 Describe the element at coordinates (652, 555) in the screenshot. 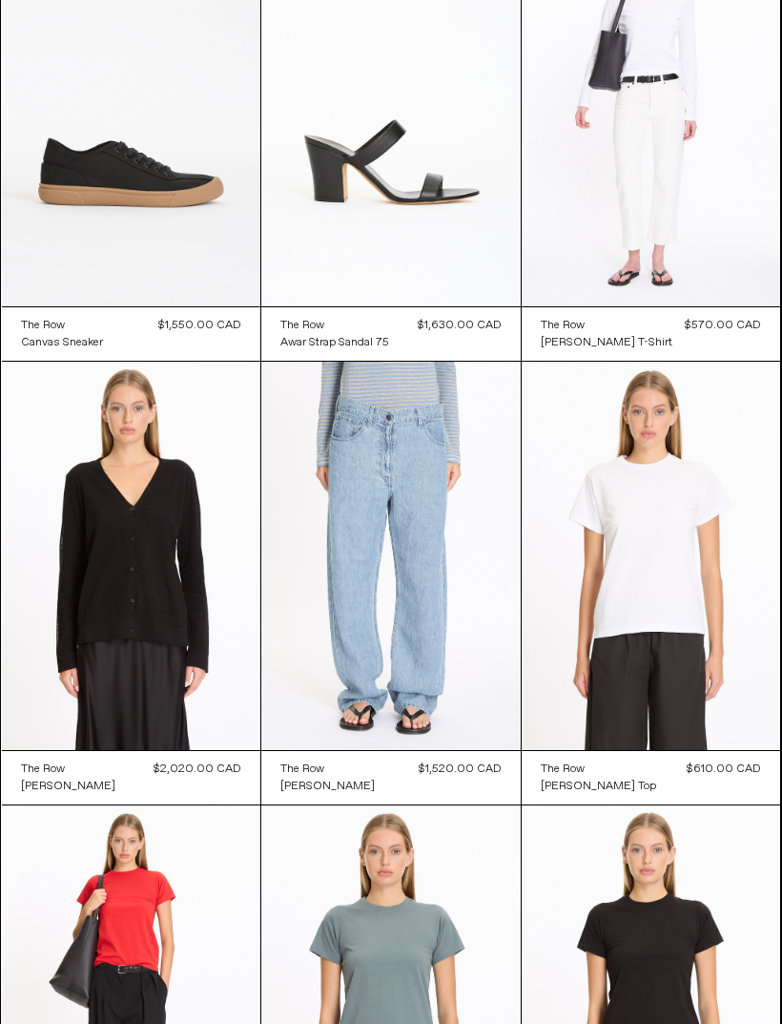

I see `img: The Row Florie Top` at that location.